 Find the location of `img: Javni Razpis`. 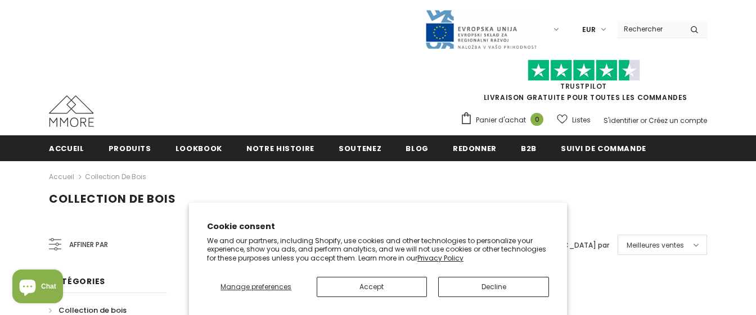

img: Javni Razpis is located at coordinates (481, 29).